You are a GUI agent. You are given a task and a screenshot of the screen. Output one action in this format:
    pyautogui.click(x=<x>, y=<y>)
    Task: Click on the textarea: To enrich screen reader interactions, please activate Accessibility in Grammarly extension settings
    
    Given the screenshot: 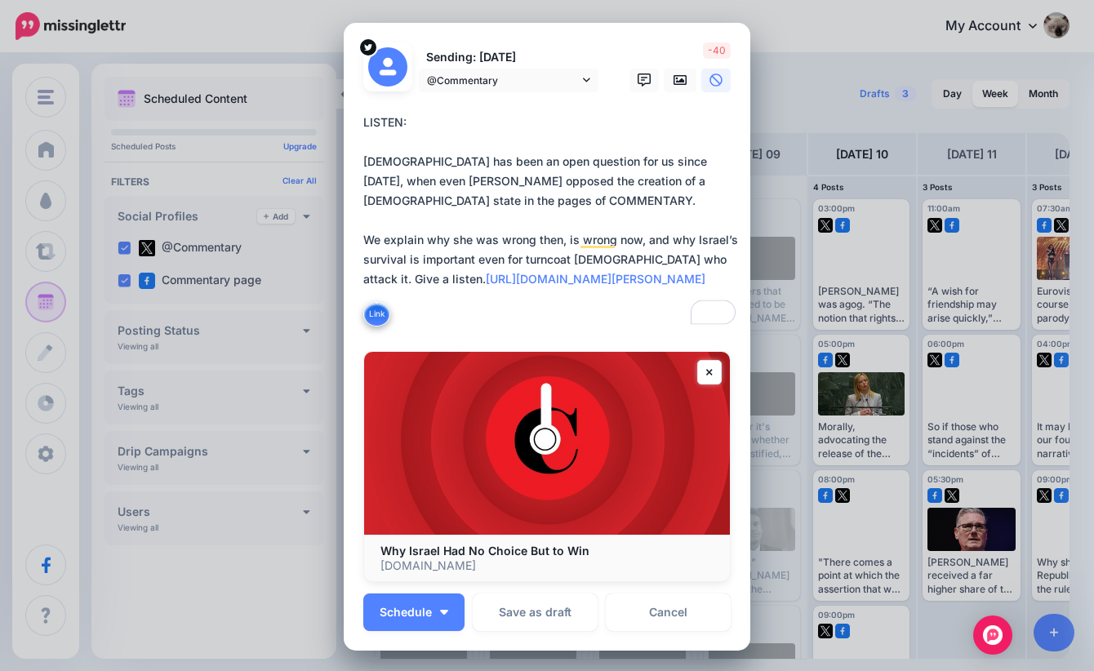 What is the action you would take?
    pyautogui.click(x=551, y=220)
    